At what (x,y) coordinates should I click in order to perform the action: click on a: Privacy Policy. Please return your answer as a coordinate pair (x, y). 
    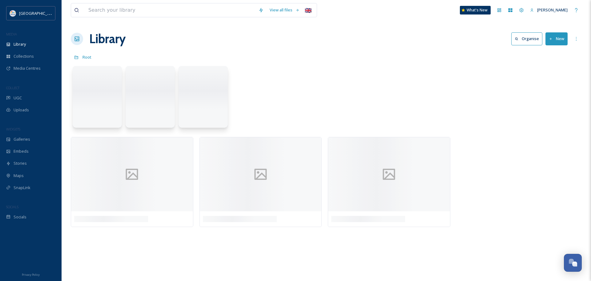
    Looking at the image, I should click on (31, 274).